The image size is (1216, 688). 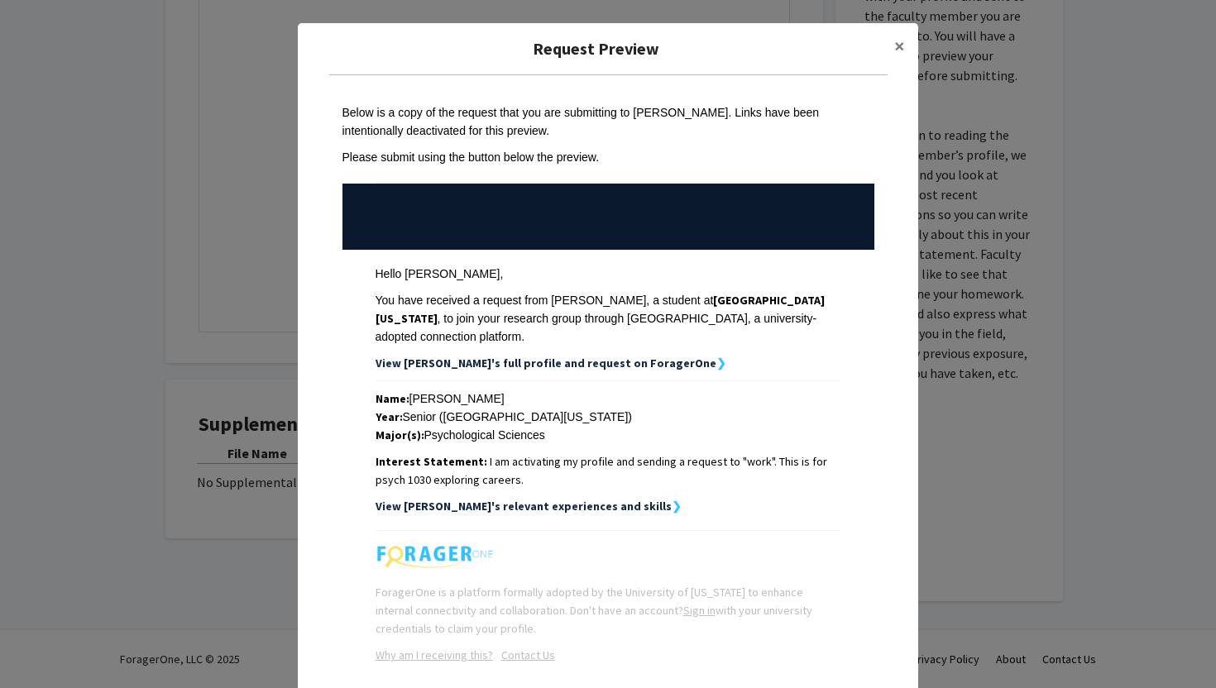 I want to click on strong: Name:, so click(x=392, y=399).